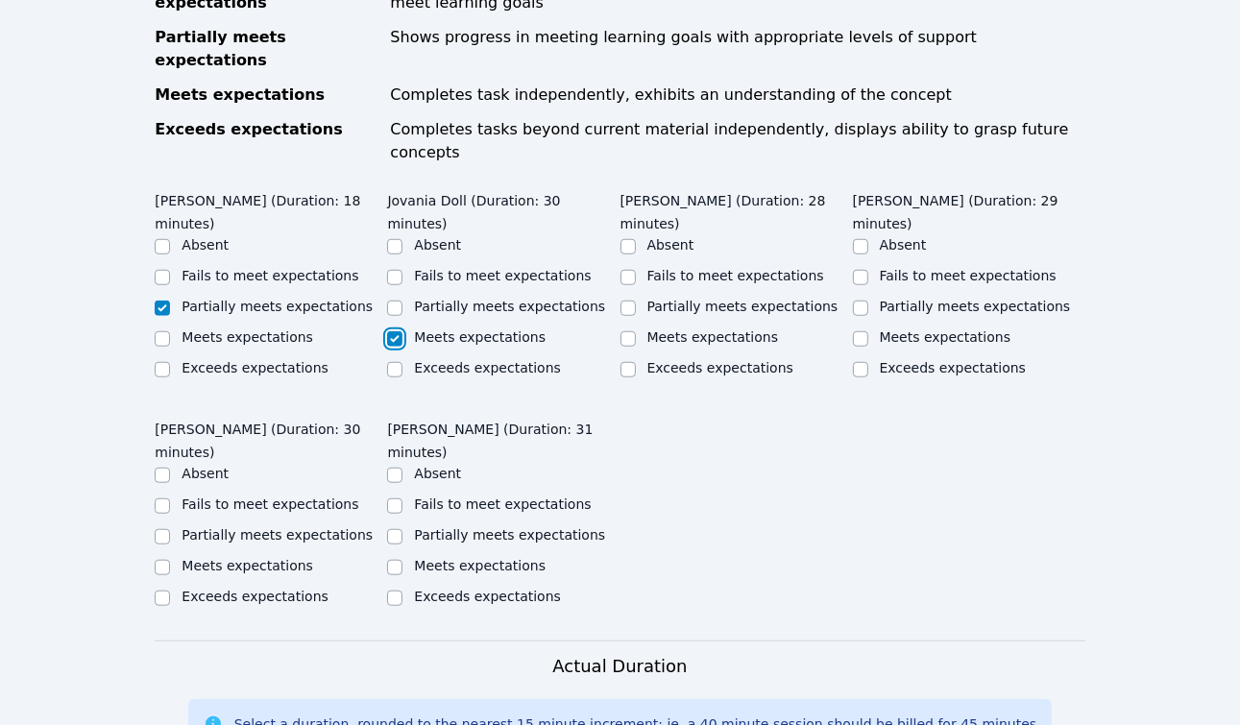 The height and width of the screenshot is (725, 1240). What do you see at coordinates (503, 209) in the screenshot?
I see `legend: Jovania Doll (Duration: 30 minutes)` at bounding box center [503, 209].